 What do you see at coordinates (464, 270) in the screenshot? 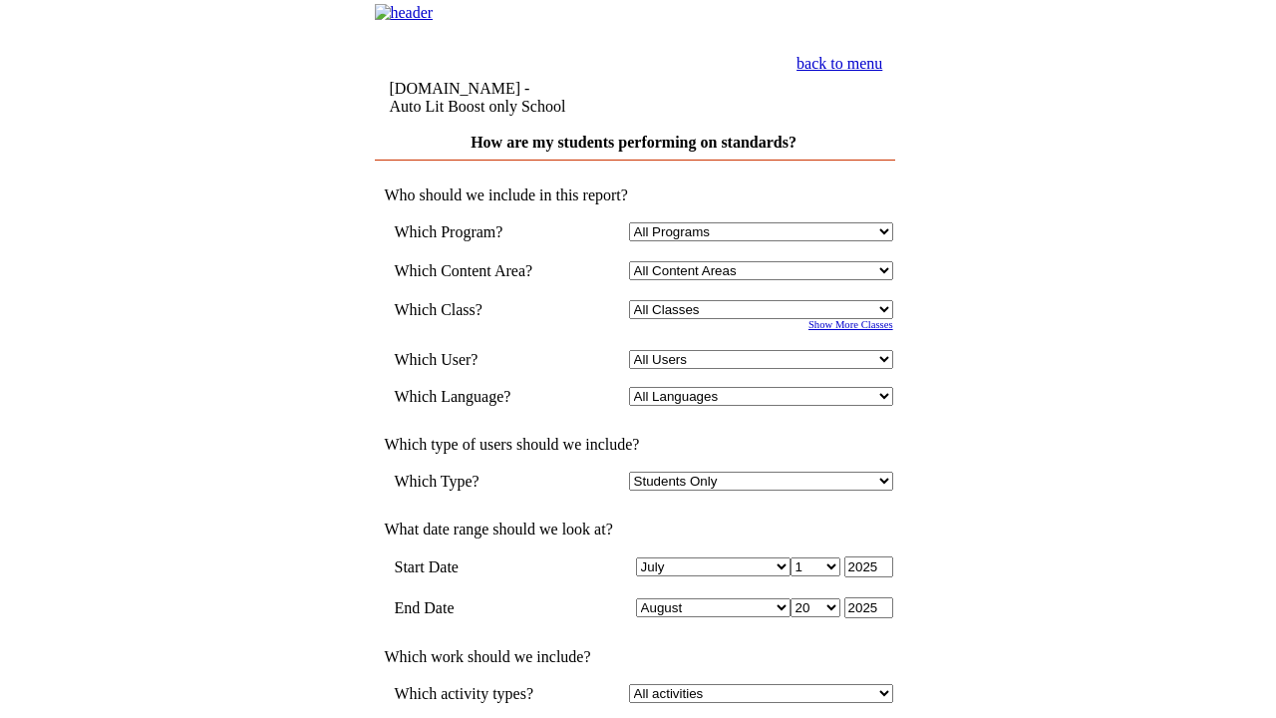
I see `nobr: Which Content Area?` at bounding box center [464, 270].